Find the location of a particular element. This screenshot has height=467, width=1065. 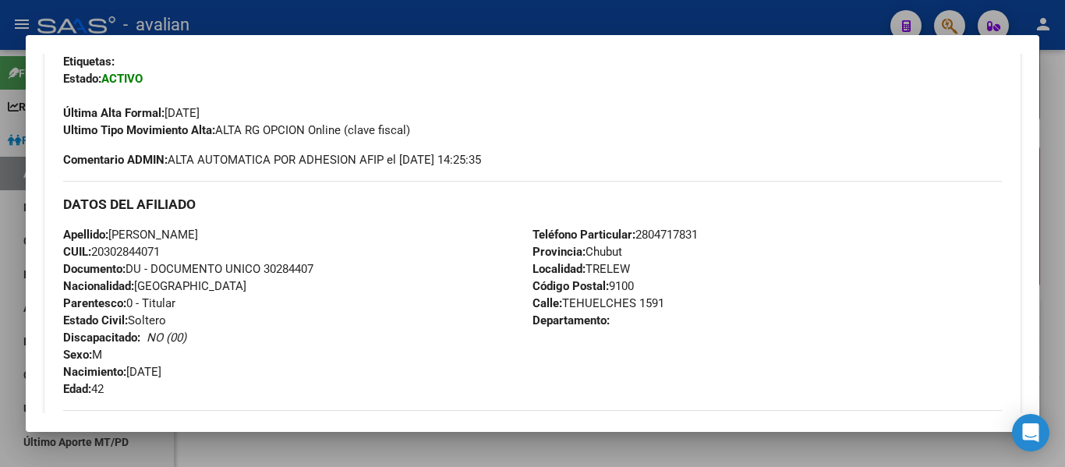

div: Open Intercom Messenger is located at coordinates (1030, 433).